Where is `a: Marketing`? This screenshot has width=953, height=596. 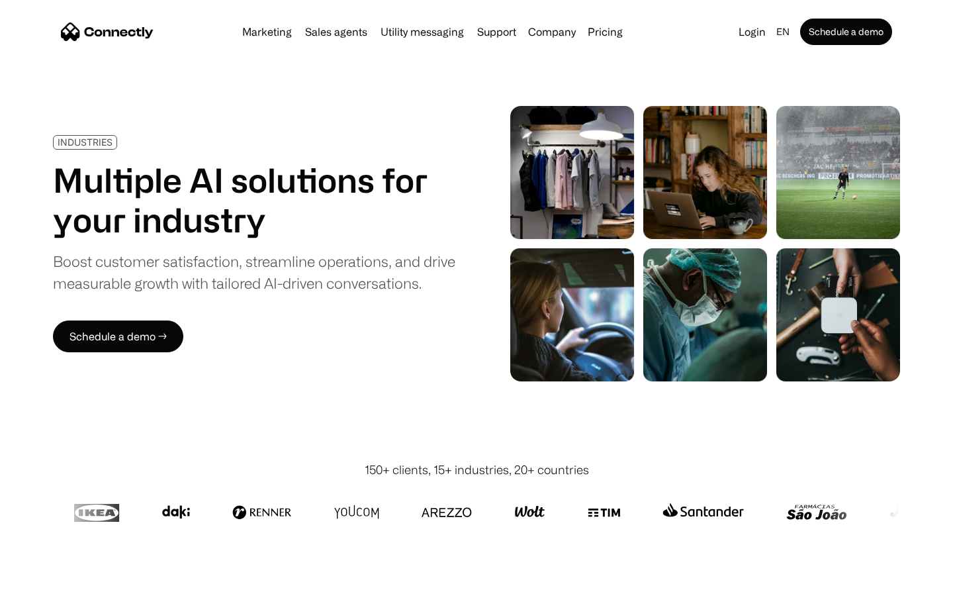
a: Marketing is located at coordinates (267, 32).